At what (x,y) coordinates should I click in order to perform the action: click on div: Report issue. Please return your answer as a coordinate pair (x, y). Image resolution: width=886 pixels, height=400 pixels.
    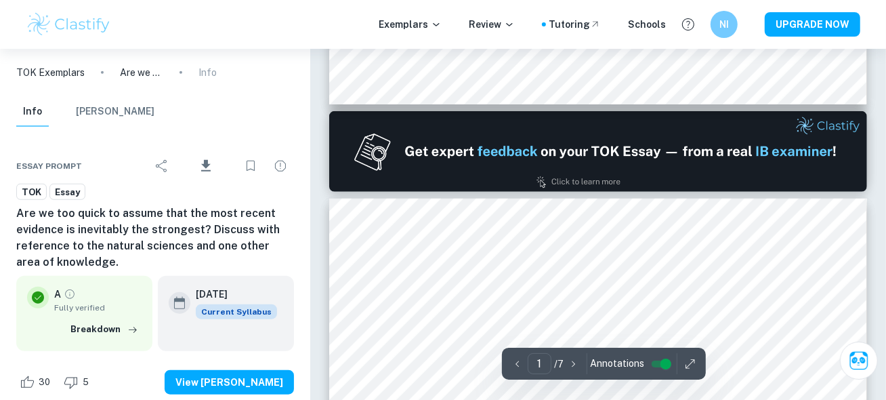
    Looking at the image, I should click on (280, 166).